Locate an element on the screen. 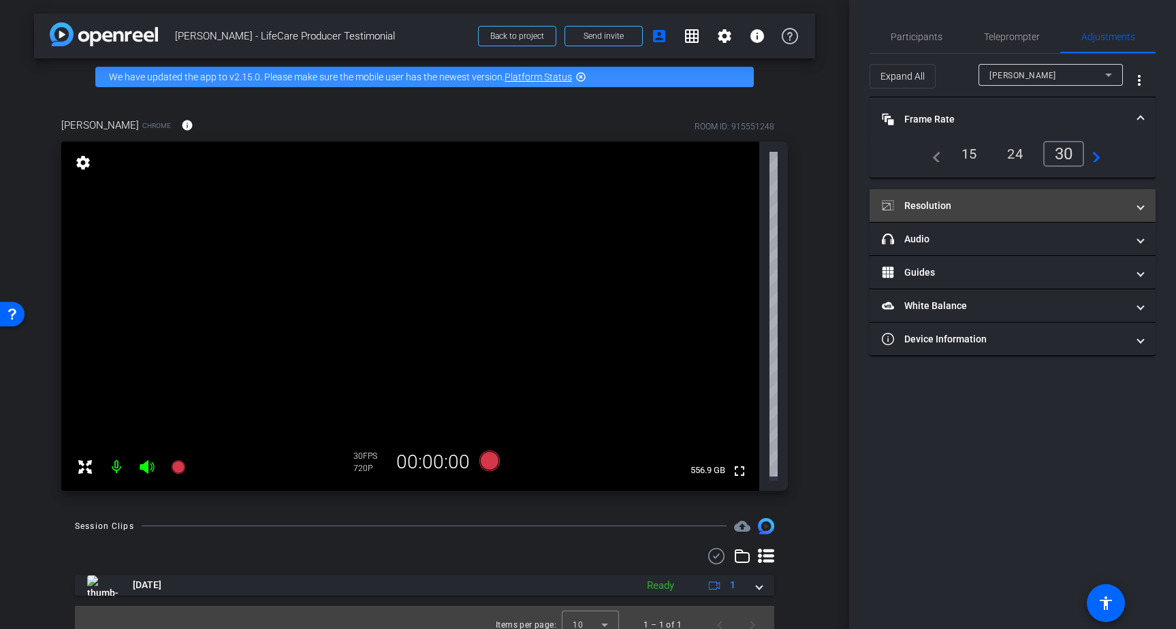 The width and height of the screenshot is (1176, 629). div: 15 is located at coordinates (969, 154).